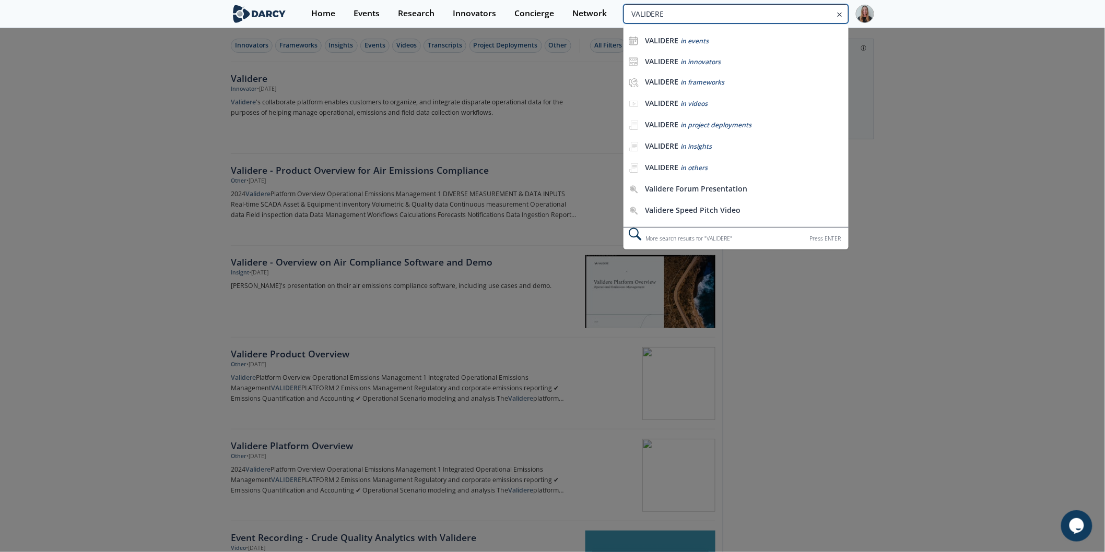 The image size is (1105, 552). Describe the element at coordinates (589, 14) in the screenshot. I see `div: Network` at that location.